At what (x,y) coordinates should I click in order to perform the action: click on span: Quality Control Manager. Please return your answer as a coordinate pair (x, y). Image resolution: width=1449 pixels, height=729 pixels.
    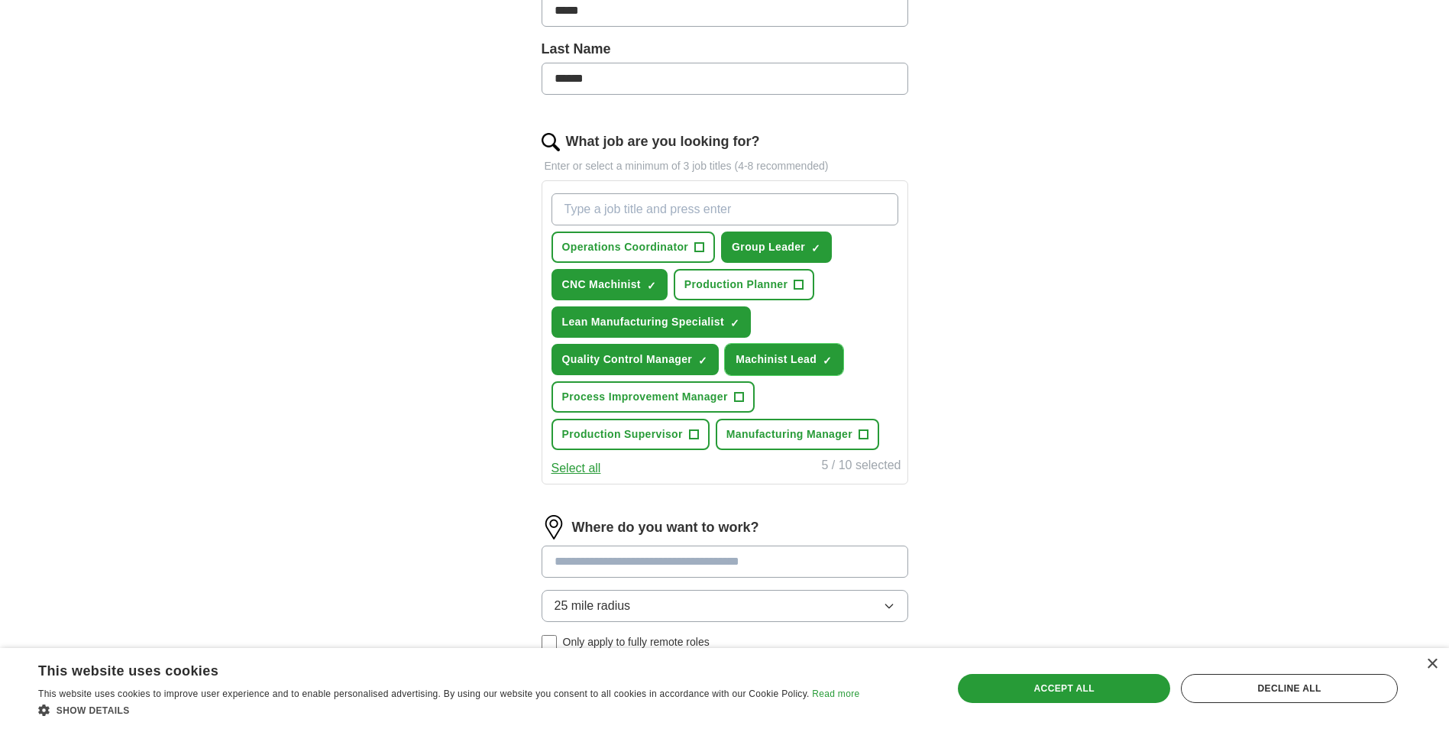
    Looking at the image, I should click on (627, 359).